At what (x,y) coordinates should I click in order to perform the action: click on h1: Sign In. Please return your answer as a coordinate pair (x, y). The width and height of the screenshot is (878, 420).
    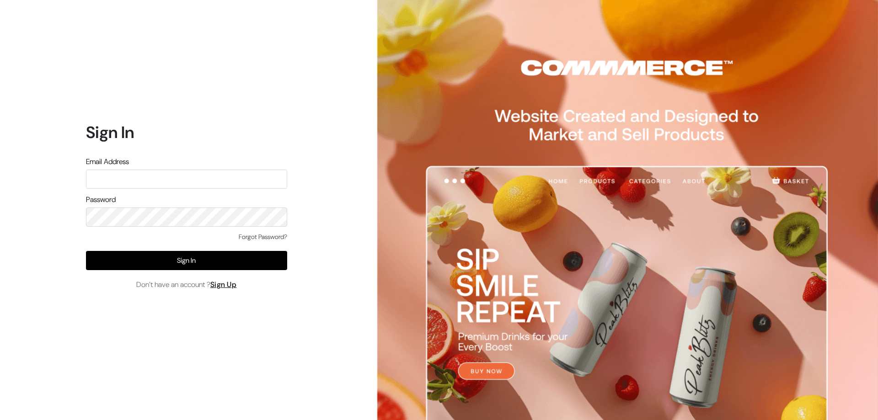
    Looking at the image, I should click on (187, 132).